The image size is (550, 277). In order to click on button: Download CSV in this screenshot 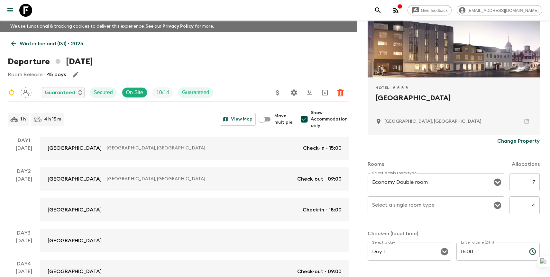, I will do `click(309, 93)`.